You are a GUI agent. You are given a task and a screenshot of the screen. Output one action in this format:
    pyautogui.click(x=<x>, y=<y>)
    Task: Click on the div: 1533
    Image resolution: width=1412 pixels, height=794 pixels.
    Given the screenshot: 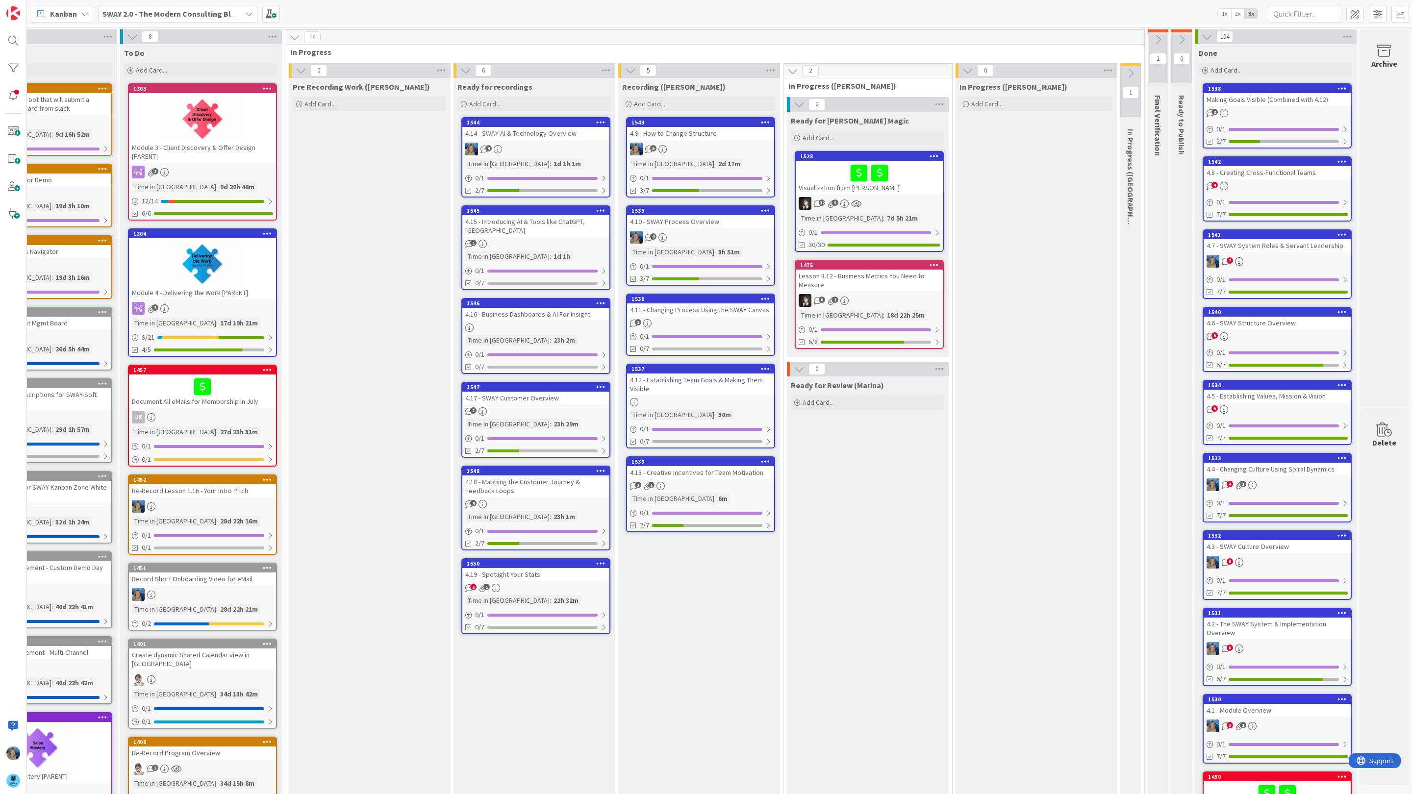 What is the action you would take?
    pyautogui.click(x=1277, y=458)
    